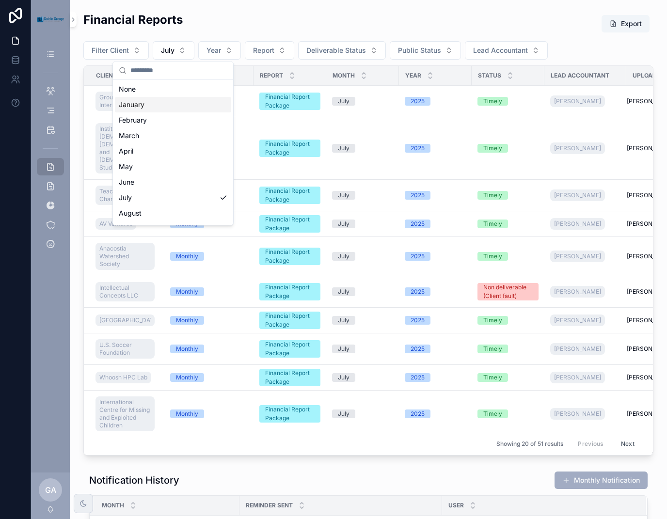  Describe the element at coordinates (110, 50) in the screenshot. I see `span: Filter Client` at that location.